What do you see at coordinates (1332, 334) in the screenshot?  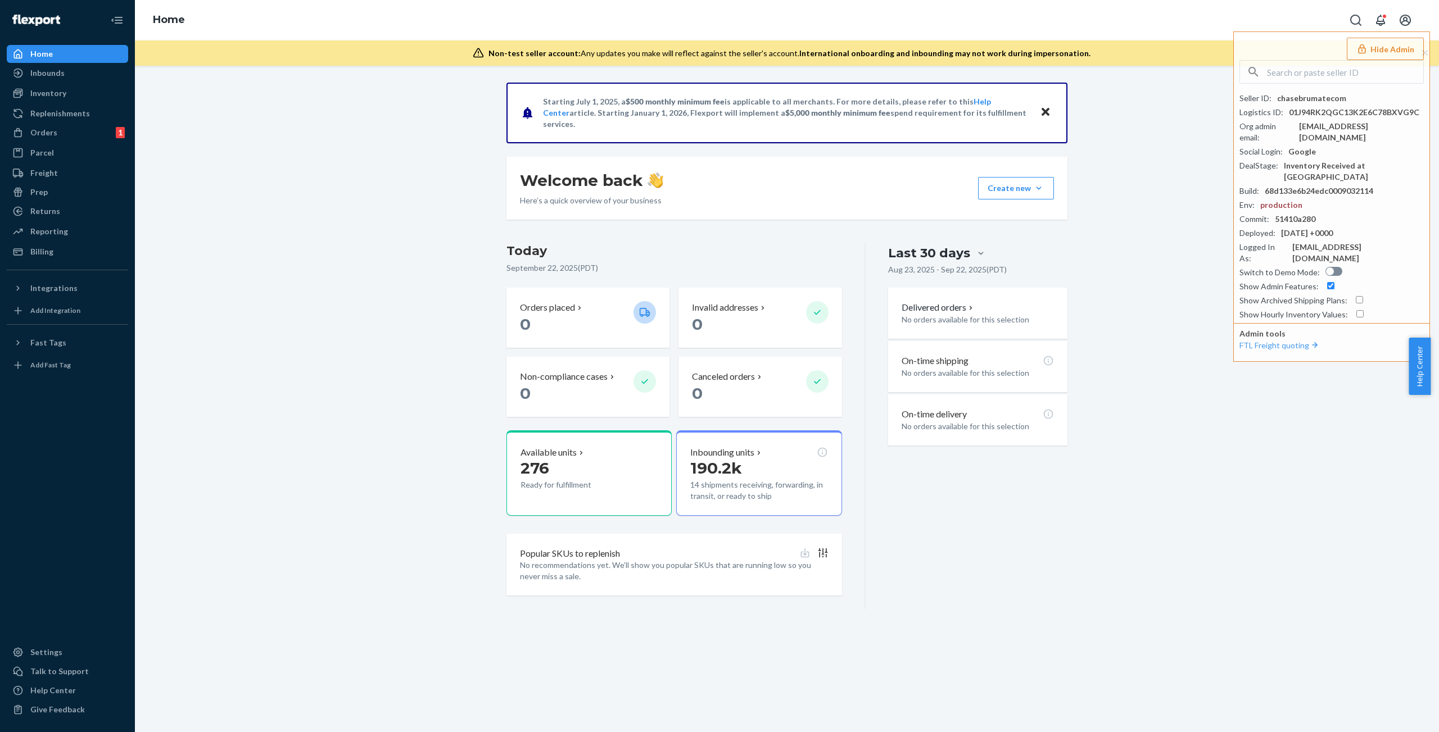 I see `p: Admin tools` at bounding box center [1332, 334].